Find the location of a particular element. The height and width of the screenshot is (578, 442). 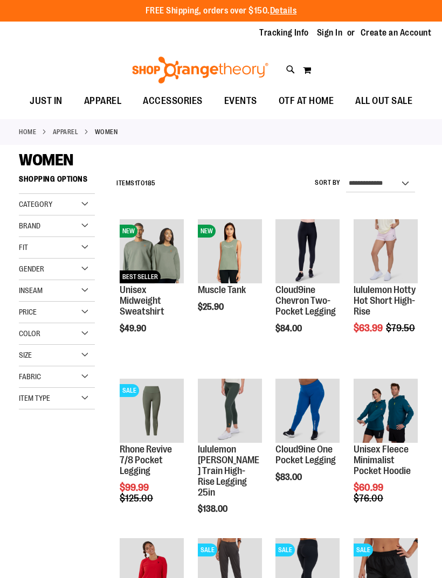

a: Rhone Revive 7/8 Pocket Legging is located at coordinates (146, 460).